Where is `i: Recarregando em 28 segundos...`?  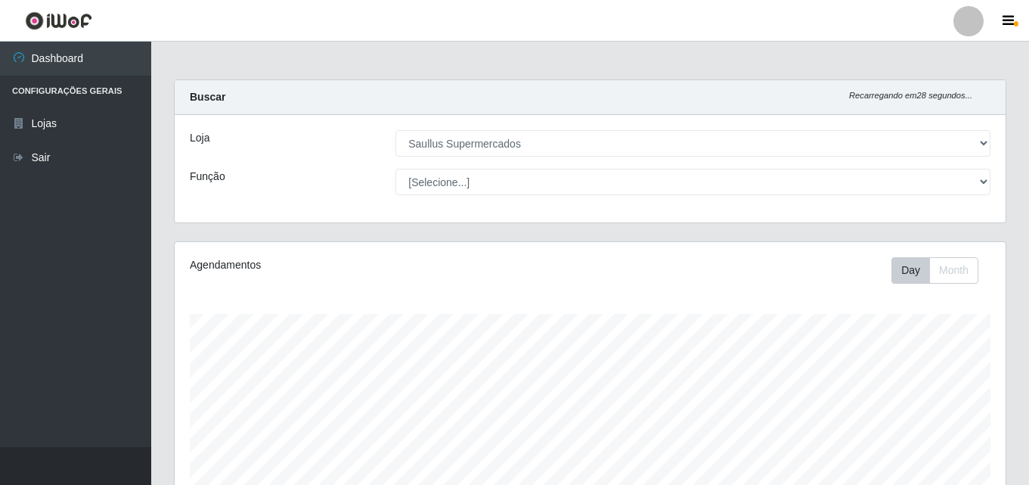
i: Recarregando em 28 segundos... is located at coordinates (911, 95).